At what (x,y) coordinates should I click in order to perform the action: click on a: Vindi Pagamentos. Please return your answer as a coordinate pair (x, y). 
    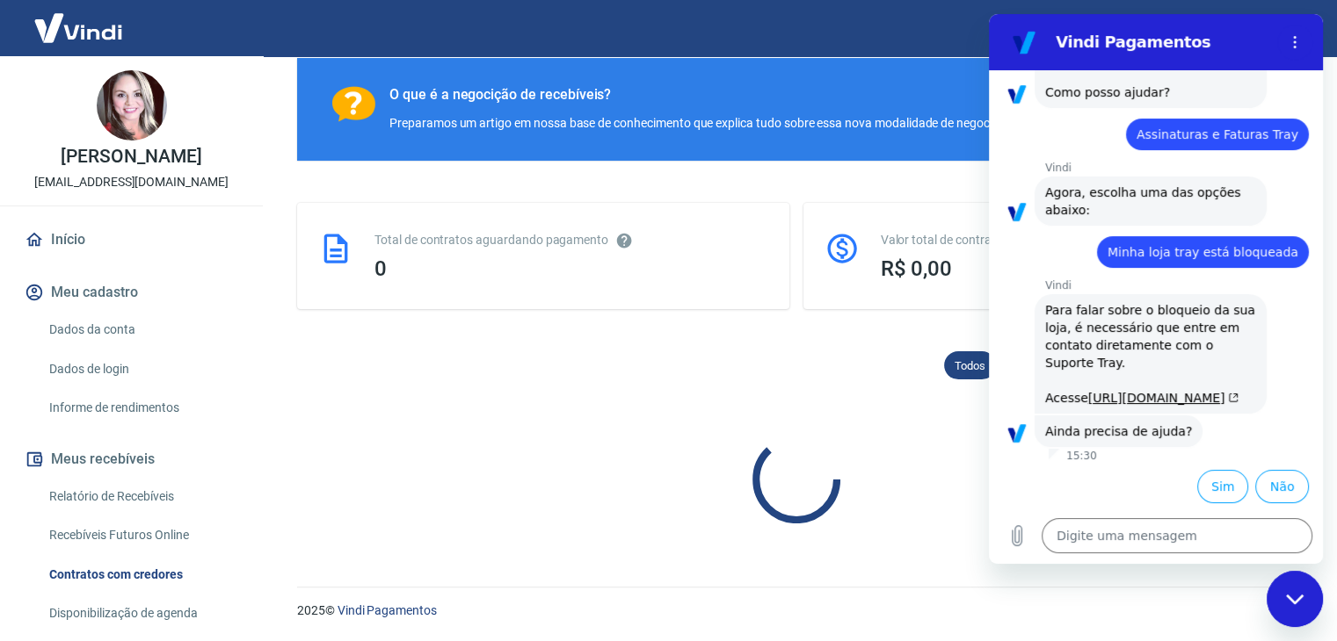
    Looking at the image, I should click on (387, 611).